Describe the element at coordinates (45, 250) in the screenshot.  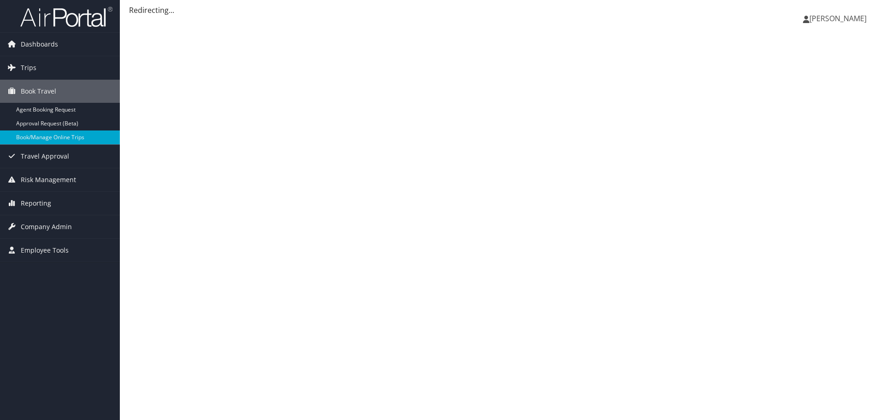
I see `span: Employee Tools` at that location.